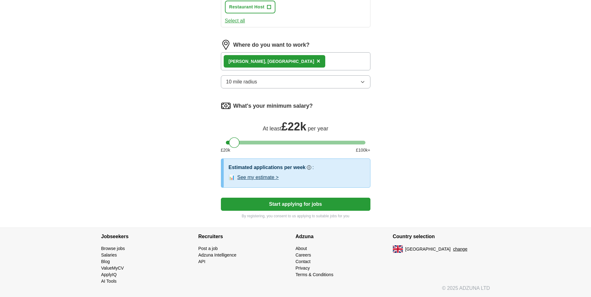 The height and width of the screenshot is (297, 591). Describe the element at coordinates (109, 255) in the screenshot. I see `a: Salaries` at that location.